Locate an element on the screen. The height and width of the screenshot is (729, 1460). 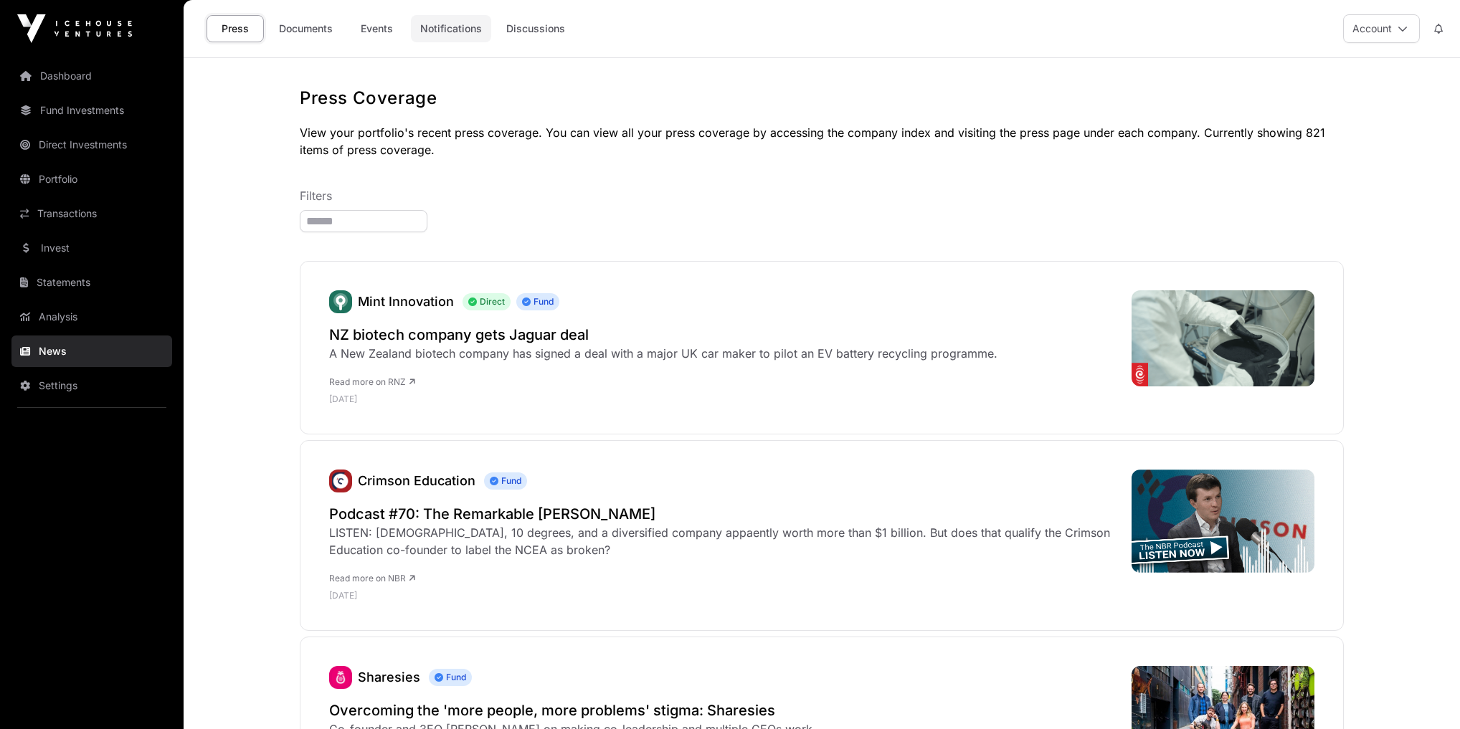
a: News is located at coordinates (92, 351).